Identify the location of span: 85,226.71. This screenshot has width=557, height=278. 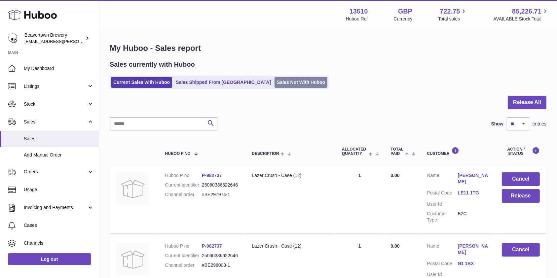
(527, 11).